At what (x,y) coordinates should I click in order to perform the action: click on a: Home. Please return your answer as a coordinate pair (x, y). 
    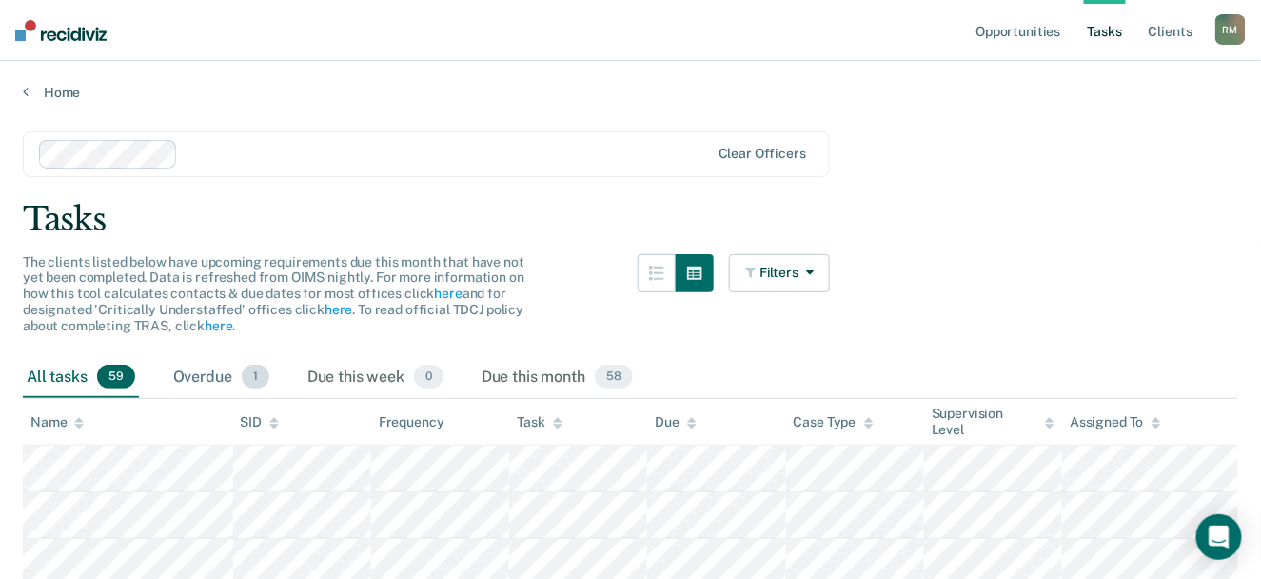
    Looking at the image, I should click on (630, 92).